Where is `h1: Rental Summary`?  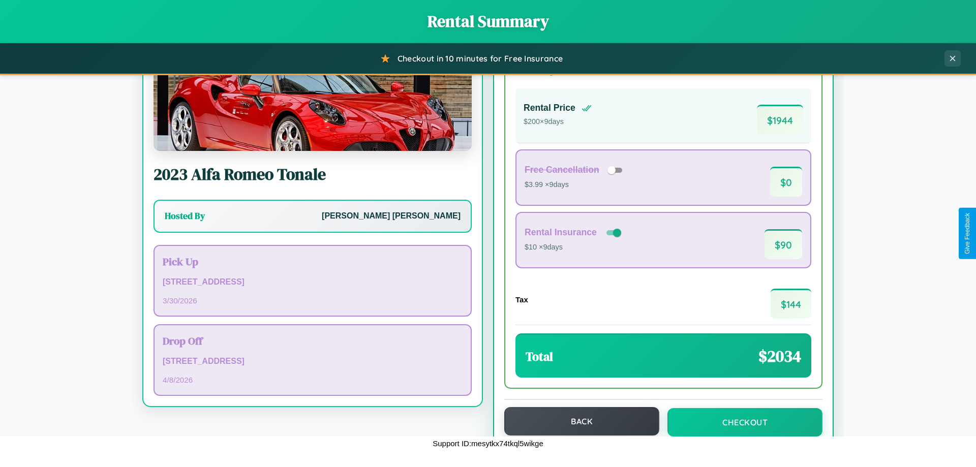 h1: Rental Summary is located at coordinates (488, 21).